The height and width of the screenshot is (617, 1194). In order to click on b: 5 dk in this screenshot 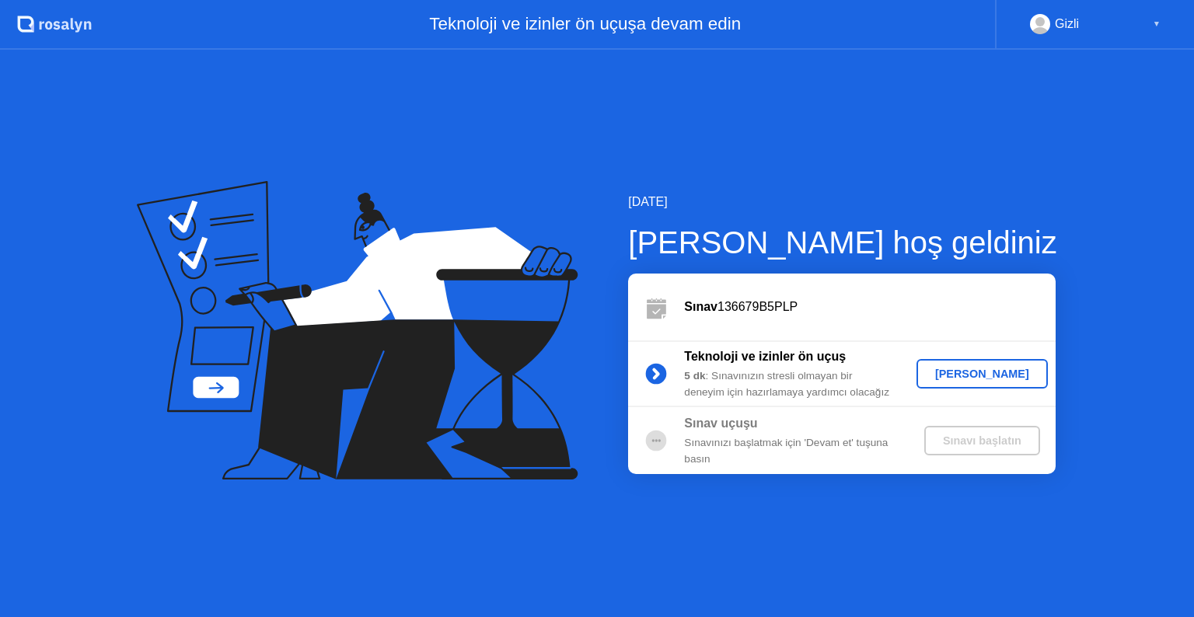, I will do `click(694, 376)`.